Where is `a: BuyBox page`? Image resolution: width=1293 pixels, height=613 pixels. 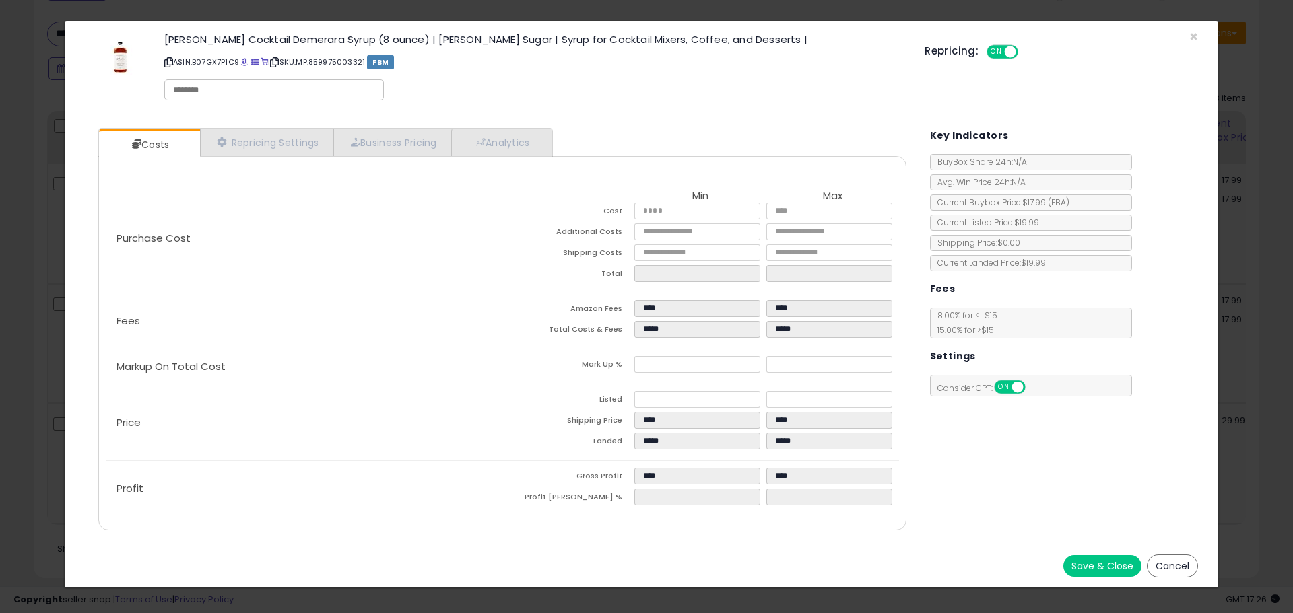
a: BuyBox page is located at coordinates (244, 62).